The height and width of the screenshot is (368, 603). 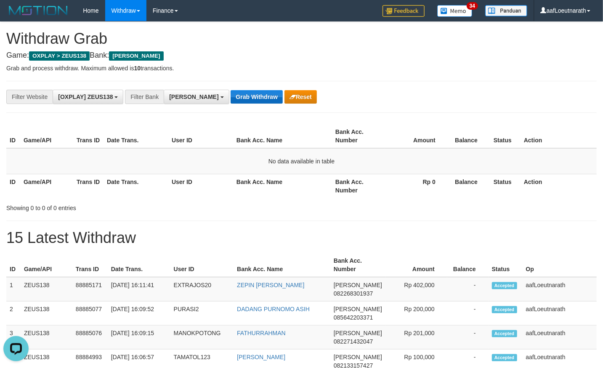 I want to click on td: 3, so click(x=13, y=337).